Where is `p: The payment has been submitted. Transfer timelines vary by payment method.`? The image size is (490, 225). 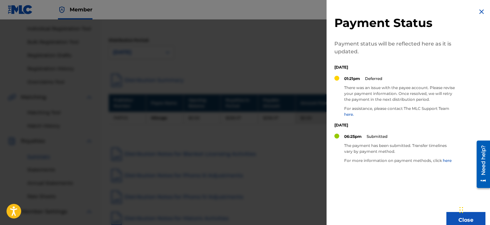
p: The payment has been submitted. Transfer timelines vary by payment method. is located at coordinates (399, 149).